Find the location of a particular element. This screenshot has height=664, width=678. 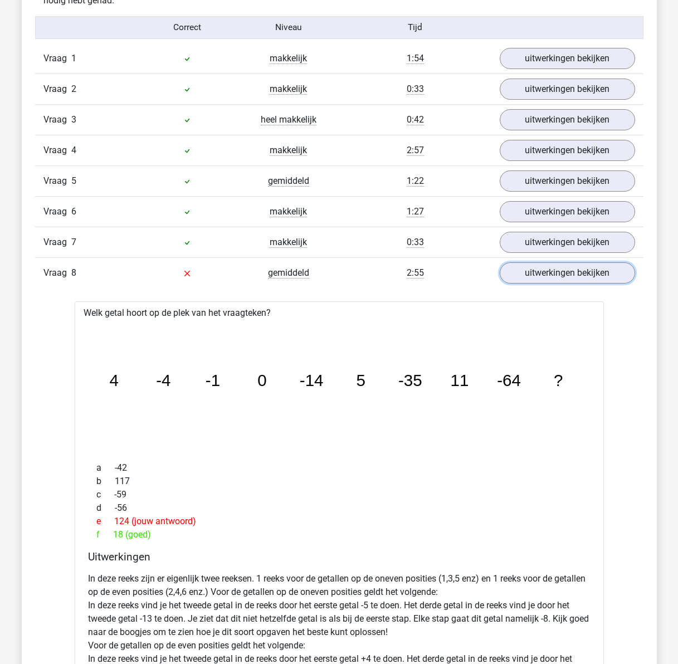

span: c is located at coordinates (105, 495).